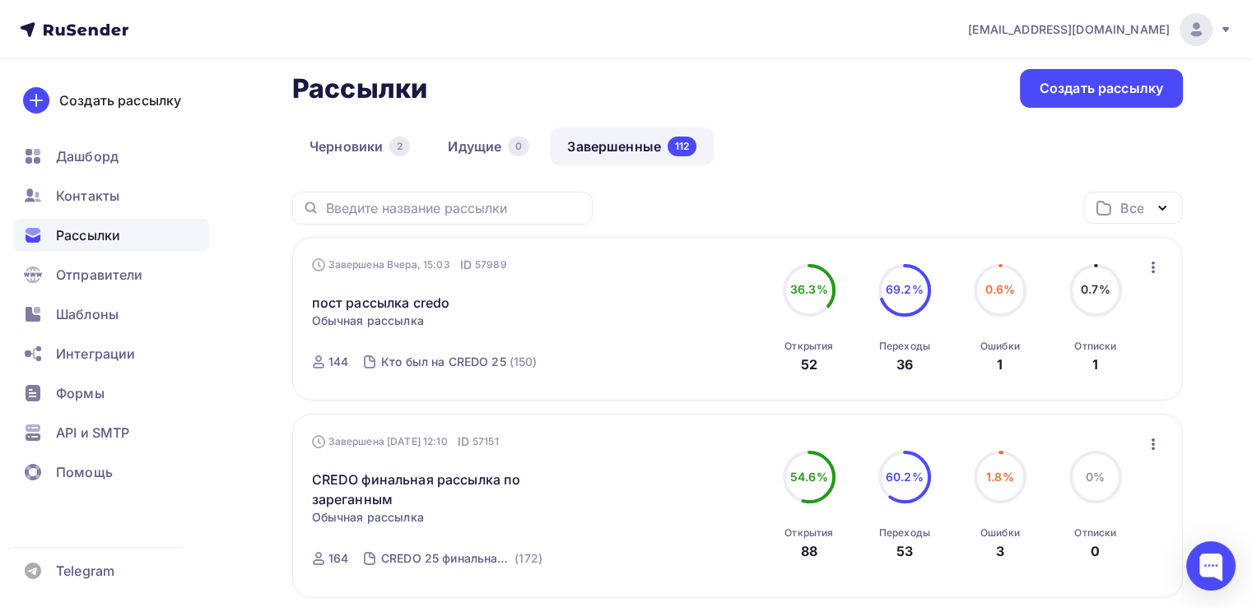  What do you see at coordinates (1000, 476) in the screenshot?
I see `span: 1.8%` at bounding box center [1000, 476].